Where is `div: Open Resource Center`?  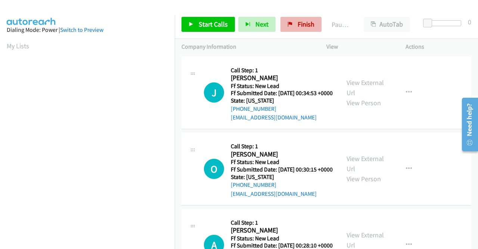
div: Open Resource Center is located at coordinates (13, 30).